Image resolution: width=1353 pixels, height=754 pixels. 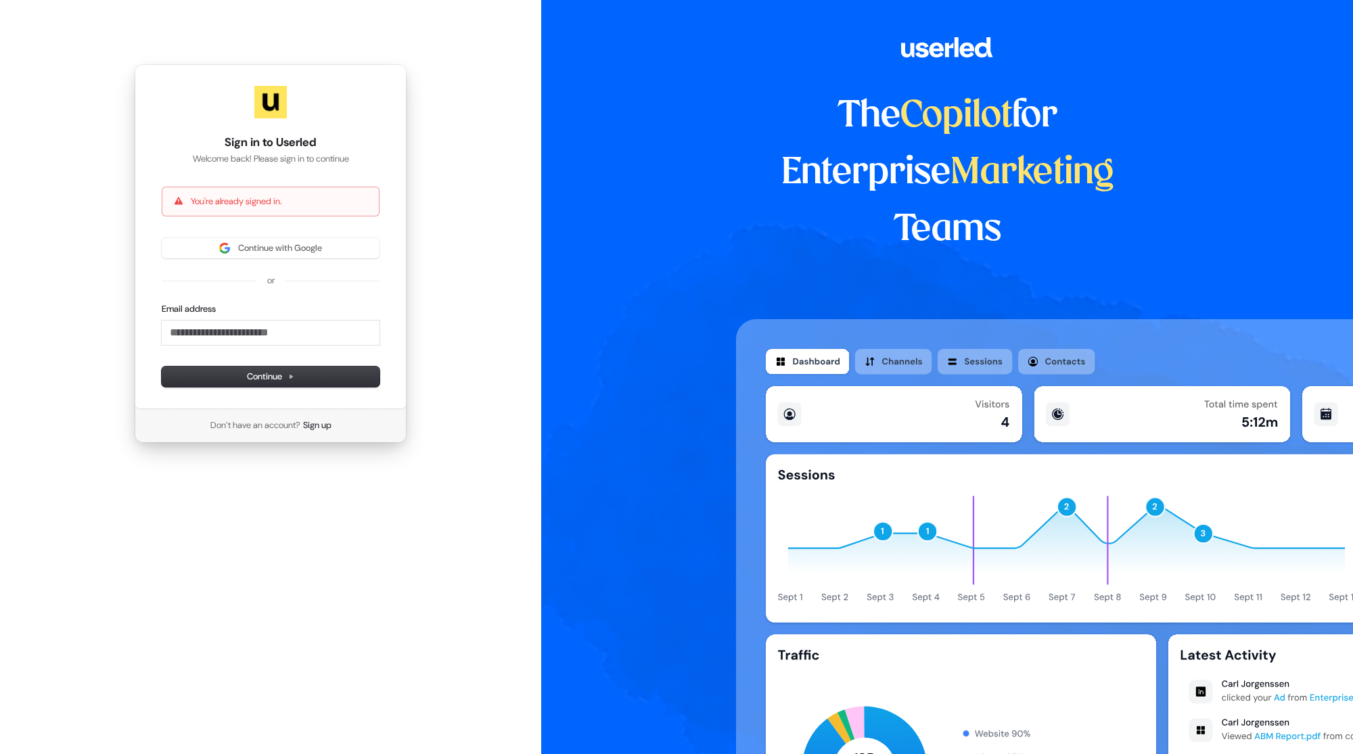 I want to click on span: Marketing, so click(x=1032, y=173).